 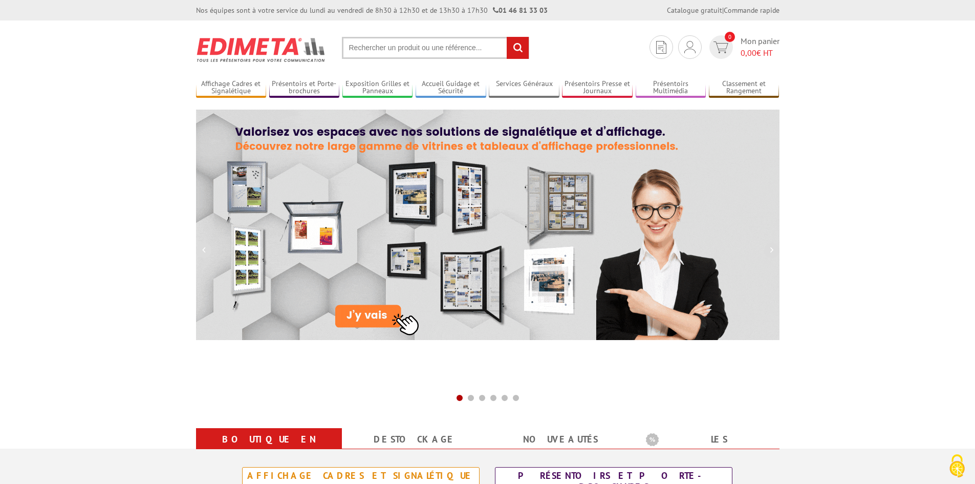 What do you see at coordinates (435, 48) in the screenshot?
I see `input: Rechercher un produit ou une référence...` at bounding box center [435, 48].